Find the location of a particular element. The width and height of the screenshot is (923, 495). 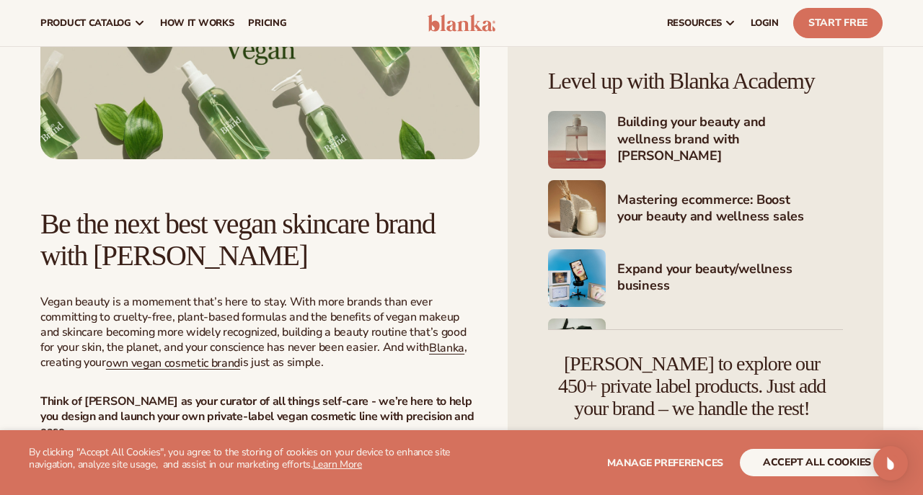

button: Manage preferences is located at coordinates (665, 463).